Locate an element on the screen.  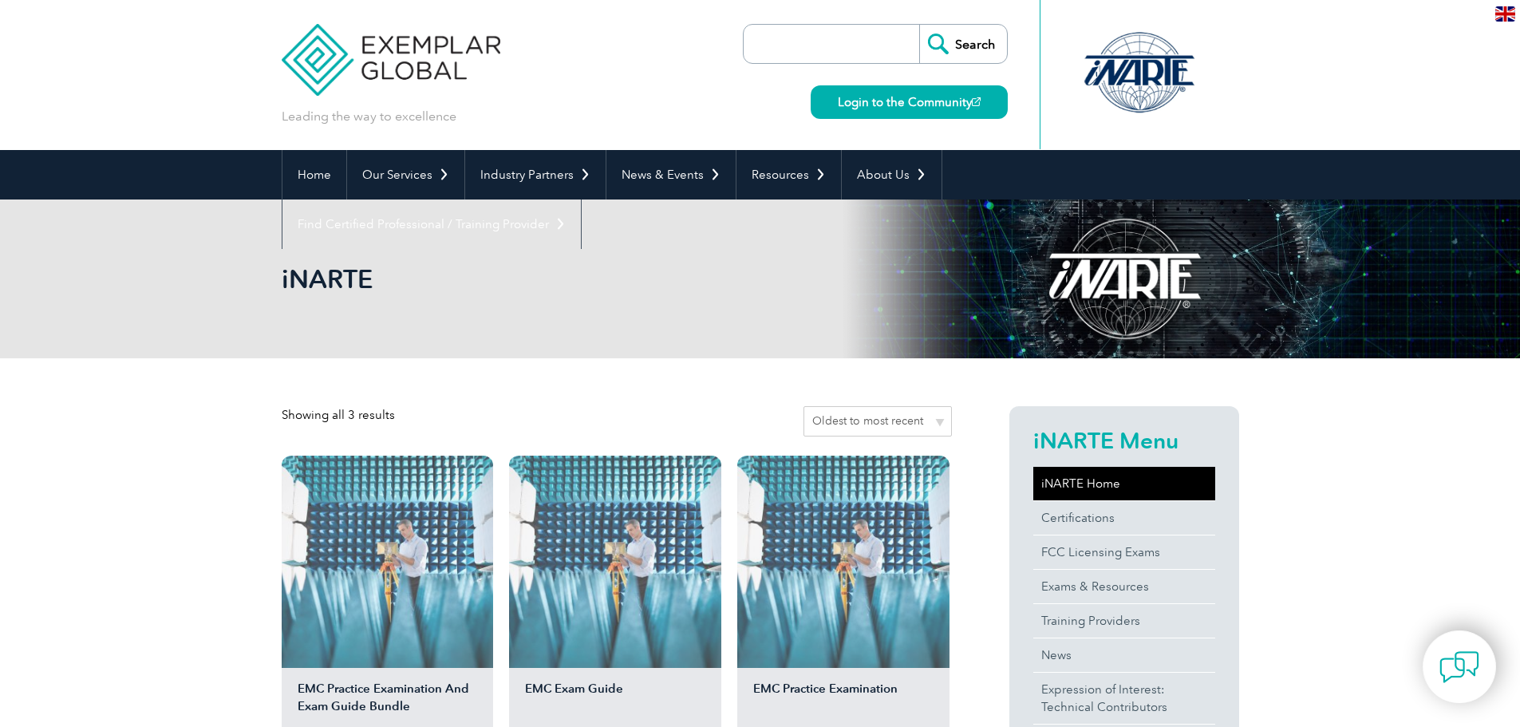
h2: iNARTE Menu is located at coordinates (1124, 440).